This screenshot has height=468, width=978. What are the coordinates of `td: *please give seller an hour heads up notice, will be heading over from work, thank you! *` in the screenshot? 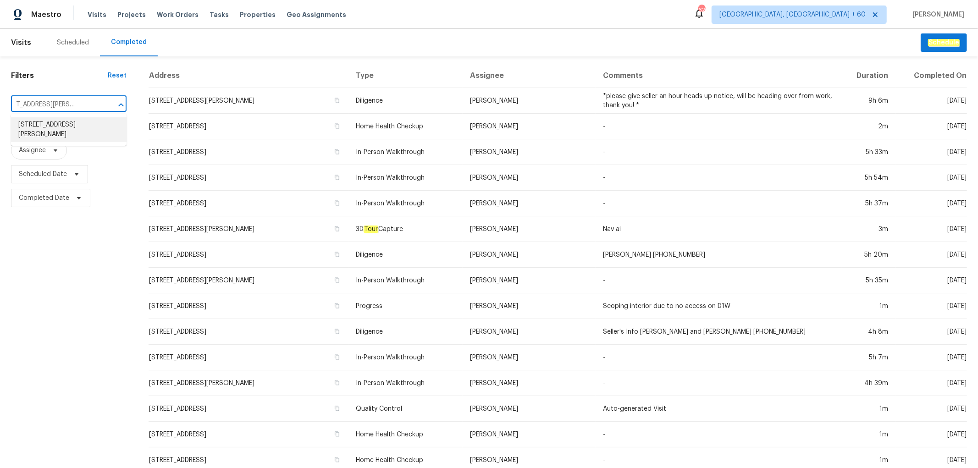 It's located at (719, 101).